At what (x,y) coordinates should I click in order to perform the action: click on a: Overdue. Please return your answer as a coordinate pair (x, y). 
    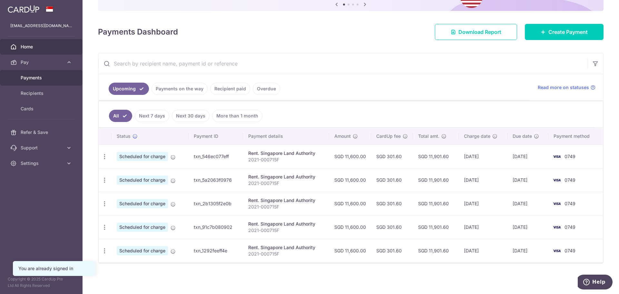
    Looking at the image, I should click on (266, 89).